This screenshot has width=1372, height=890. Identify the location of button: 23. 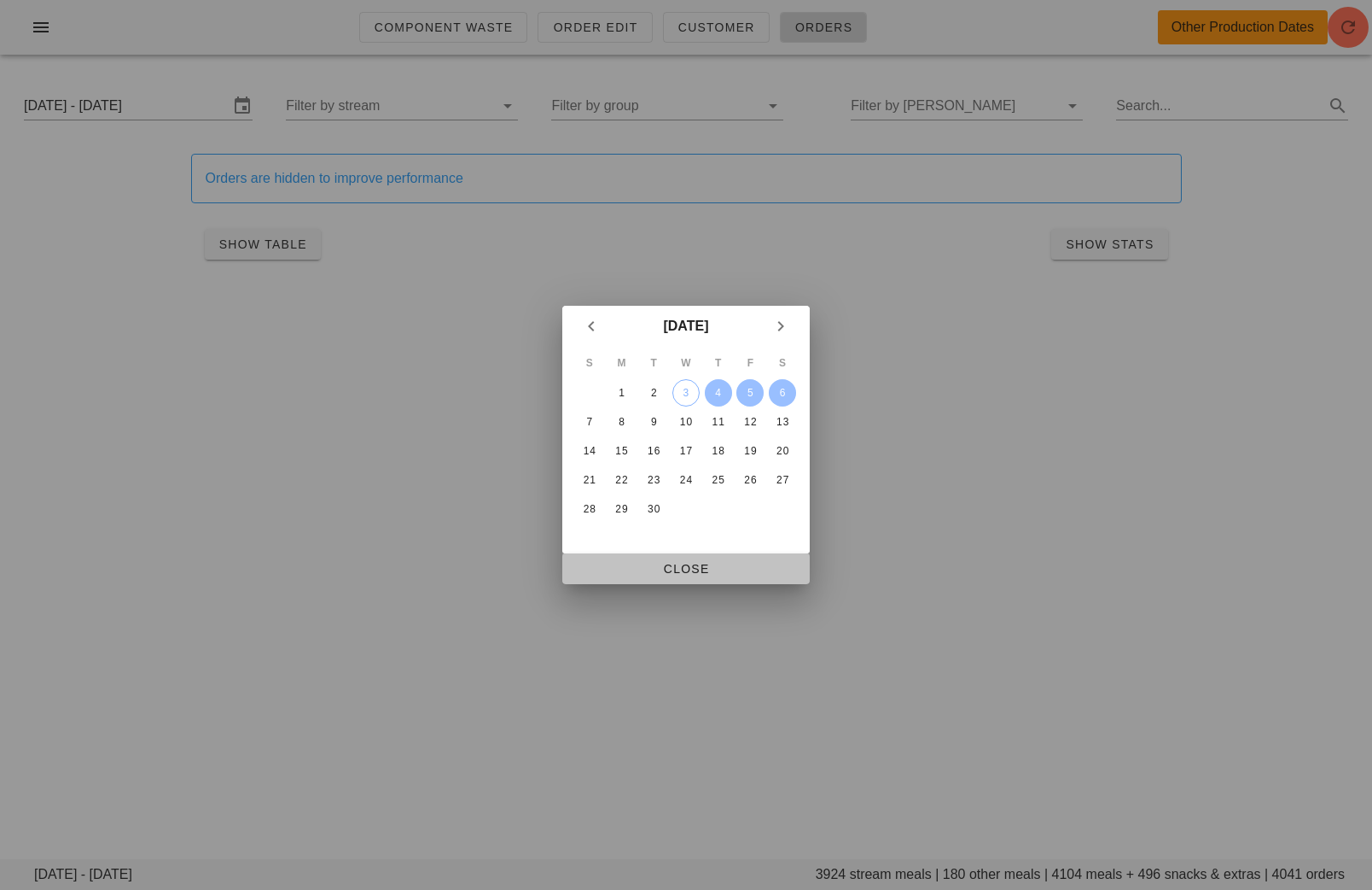
(654, 480).